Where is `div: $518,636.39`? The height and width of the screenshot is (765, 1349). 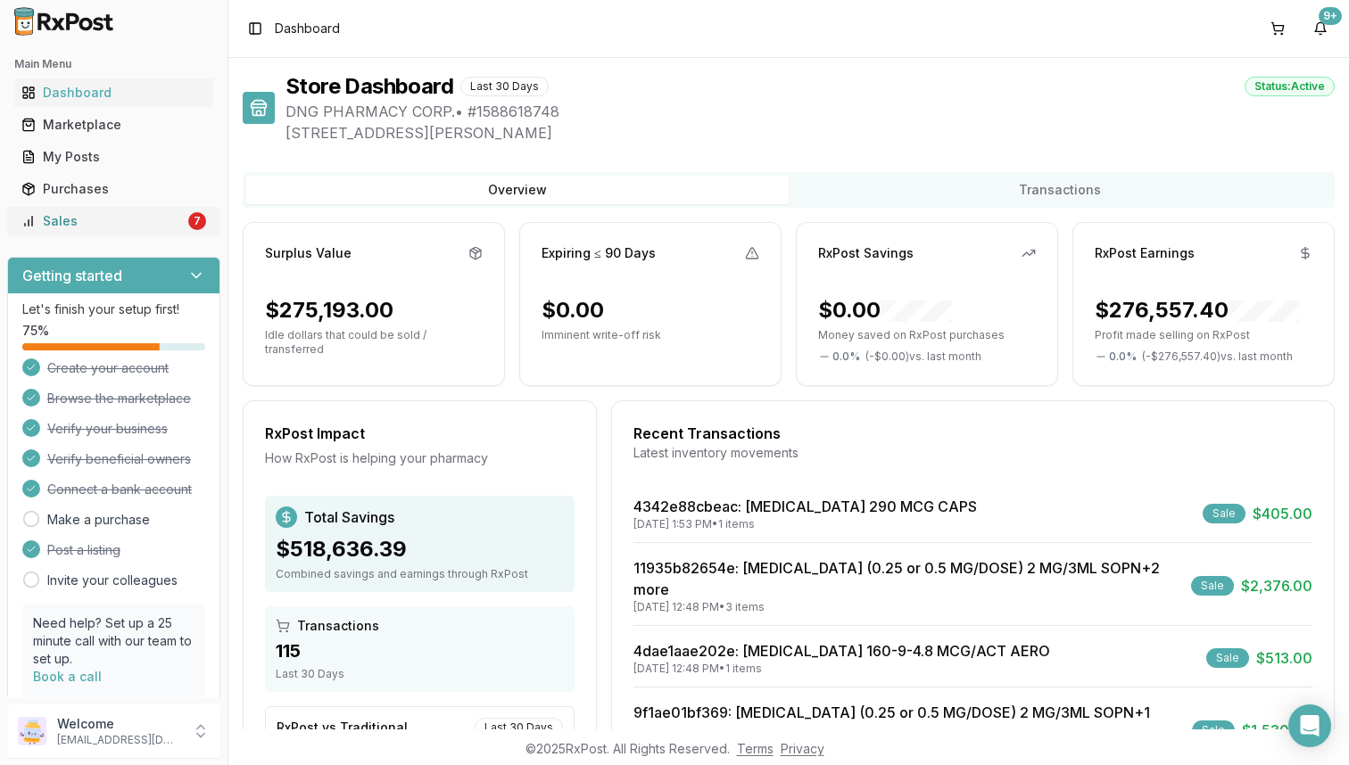 div: $518,636.39 is located at coordinates (419, 549).